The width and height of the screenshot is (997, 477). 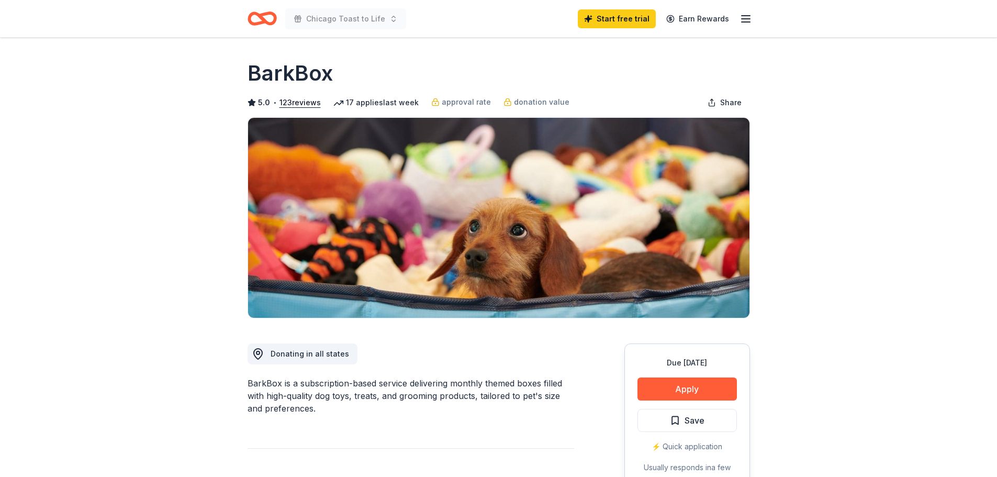 I want to click on div: 17 applies last week, so click(x=376, y=103).